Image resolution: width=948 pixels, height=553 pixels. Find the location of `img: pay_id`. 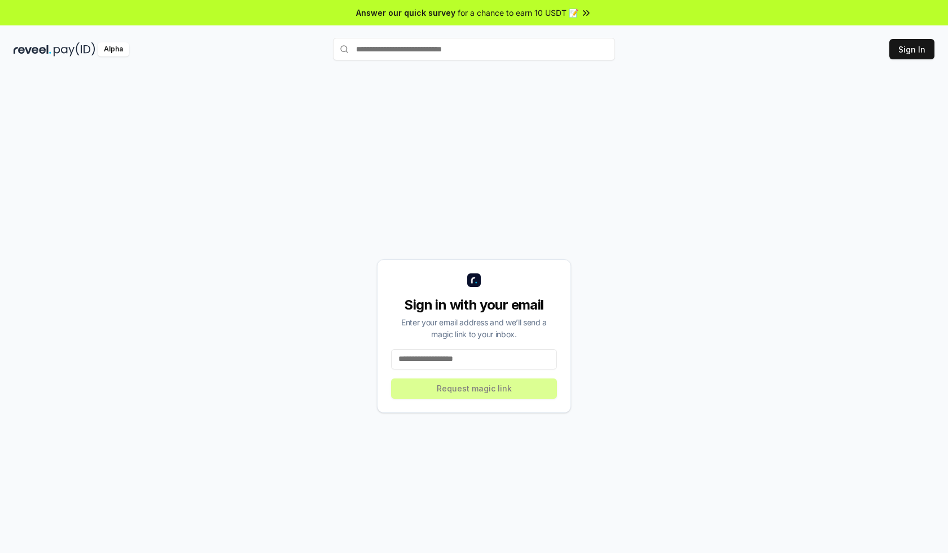

img: pay_id is located at coordinates (75, 49).